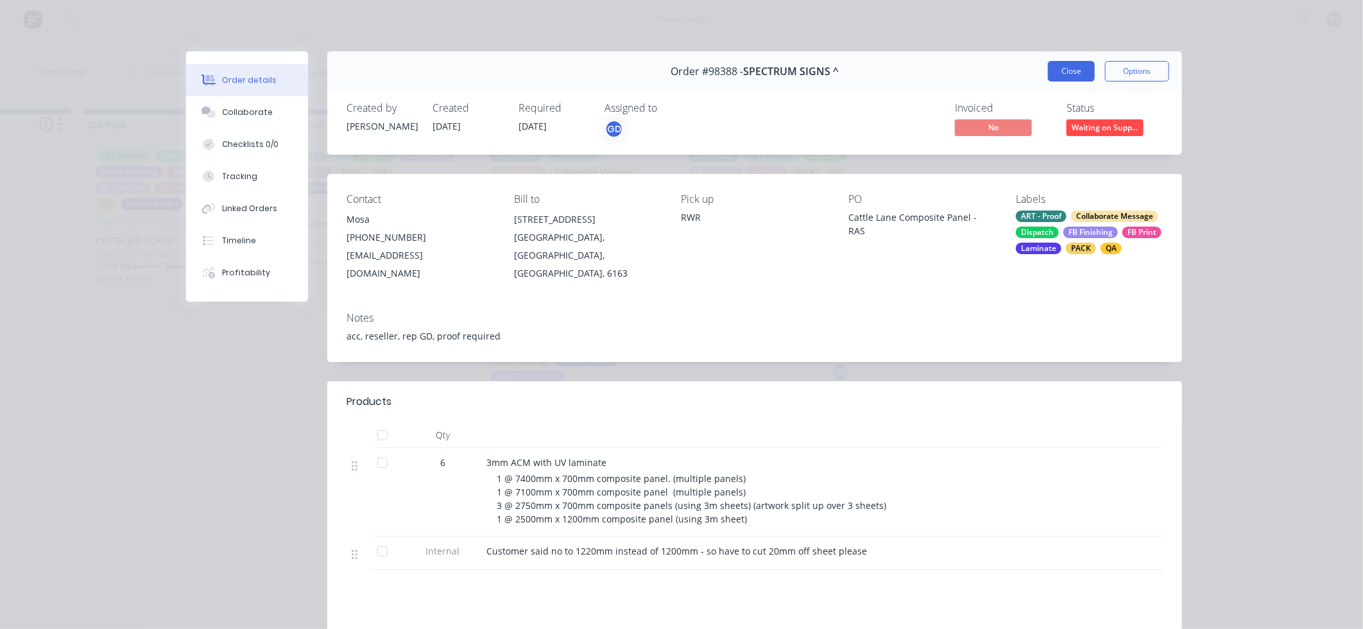 This screenshot has height=629, width=1363. What do you see at coordinates (250, 144) in the screenshot?
I see `div: Checklists 0/0` at bounding box center [250, 144].